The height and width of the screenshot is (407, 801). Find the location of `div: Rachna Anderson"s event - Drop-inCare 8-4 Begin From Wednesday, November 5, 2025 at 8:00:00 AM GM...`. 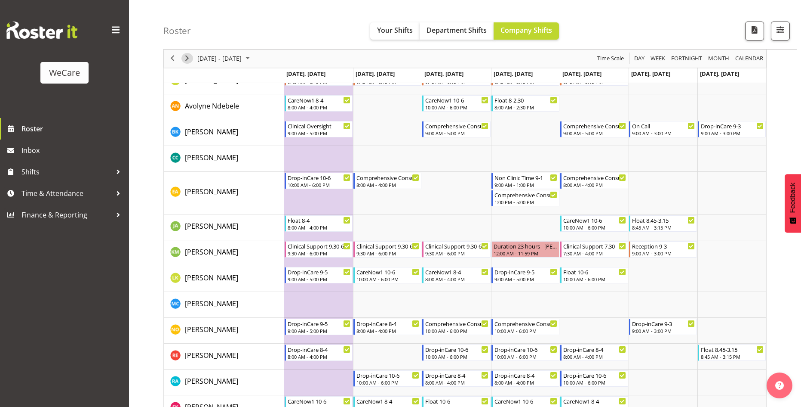

div: Rachna Anderson"s event - Drop-inCare 8-4 Begin From Wednesday, November 5, 2025 at 8:00:00 AM GM... is located at coordinates (456, 378).